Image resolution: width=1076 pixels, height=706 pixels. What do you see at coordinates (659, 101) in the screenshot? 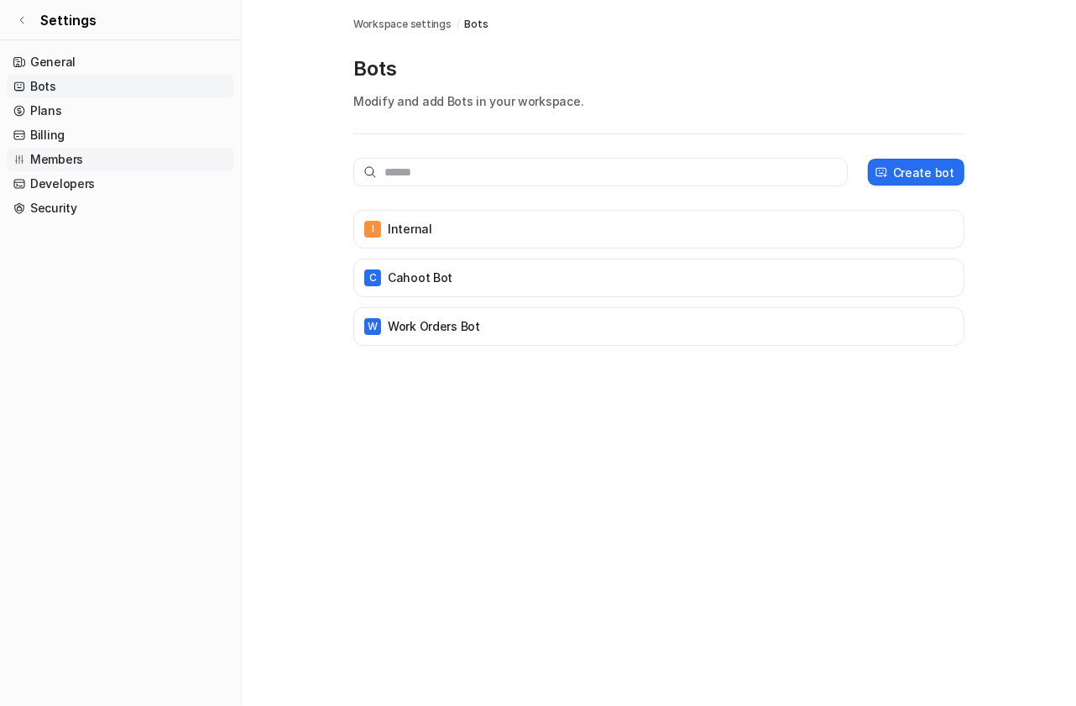
I see `p: Modify and add Bots in your workspace.` at bounding box center [659, 101].